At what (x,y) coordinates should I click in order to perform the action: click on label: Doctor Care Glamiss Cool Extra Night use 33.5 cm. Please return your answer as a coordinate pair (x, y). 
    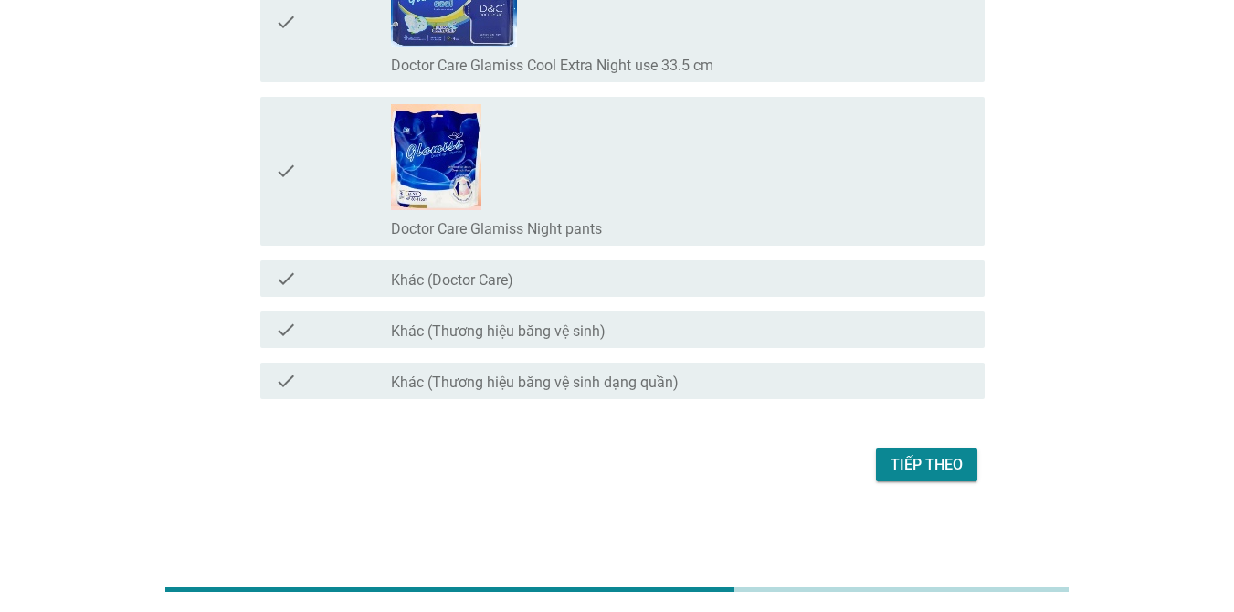
    Looking at the image, I should click on (552, 66).